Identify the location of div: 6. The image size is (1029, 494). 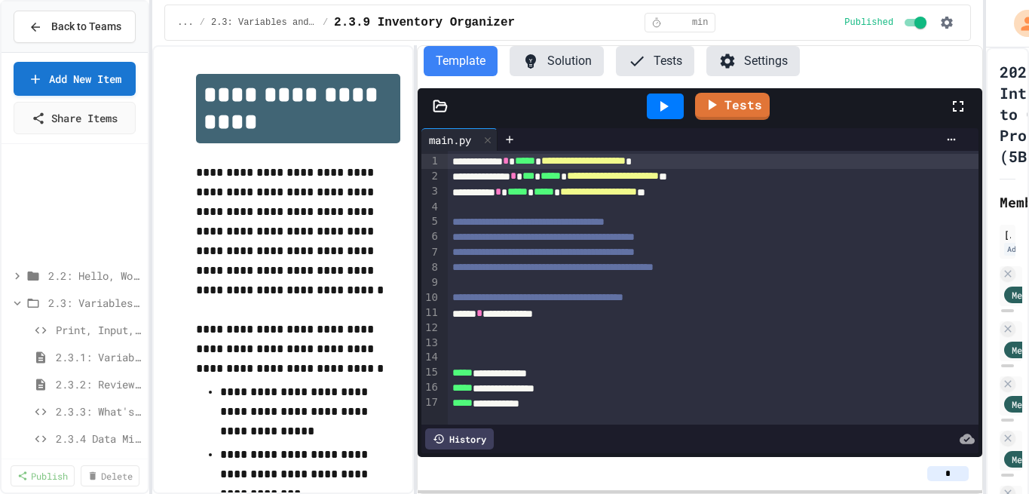
(431, 237).